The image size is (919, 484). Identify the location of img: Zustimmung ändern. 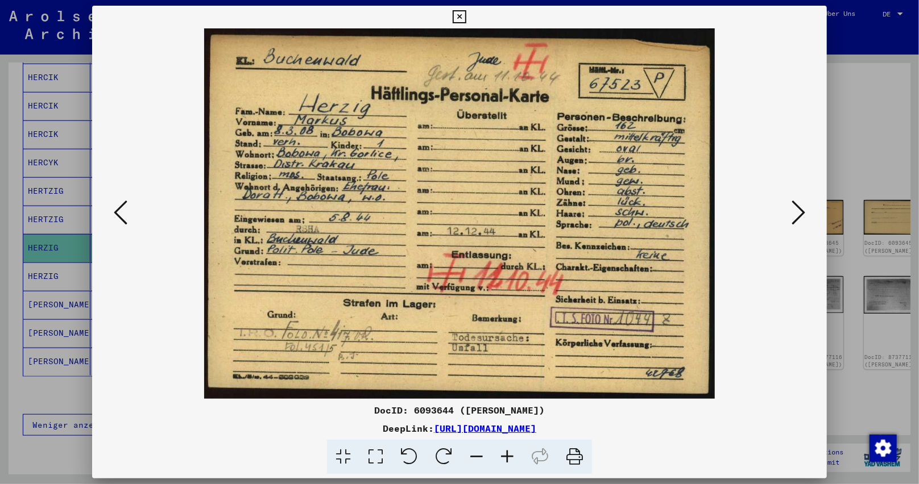
(883, 448).